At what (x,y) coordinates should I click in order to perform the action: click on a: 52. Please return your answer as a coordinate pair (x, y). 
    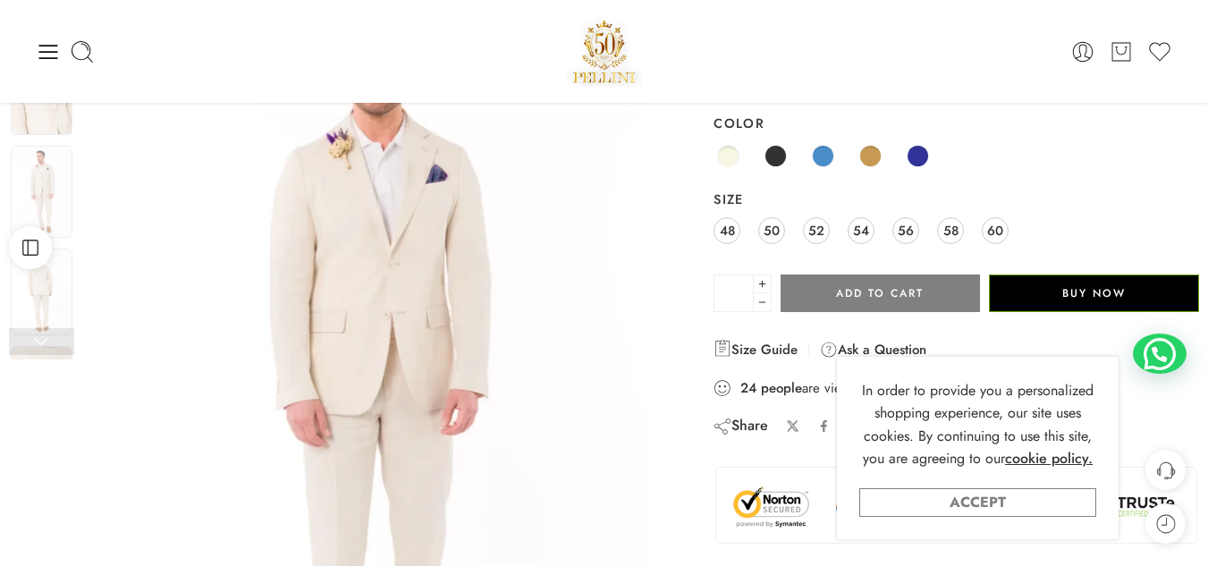
    Looking at the image, I should click on (816, 231).